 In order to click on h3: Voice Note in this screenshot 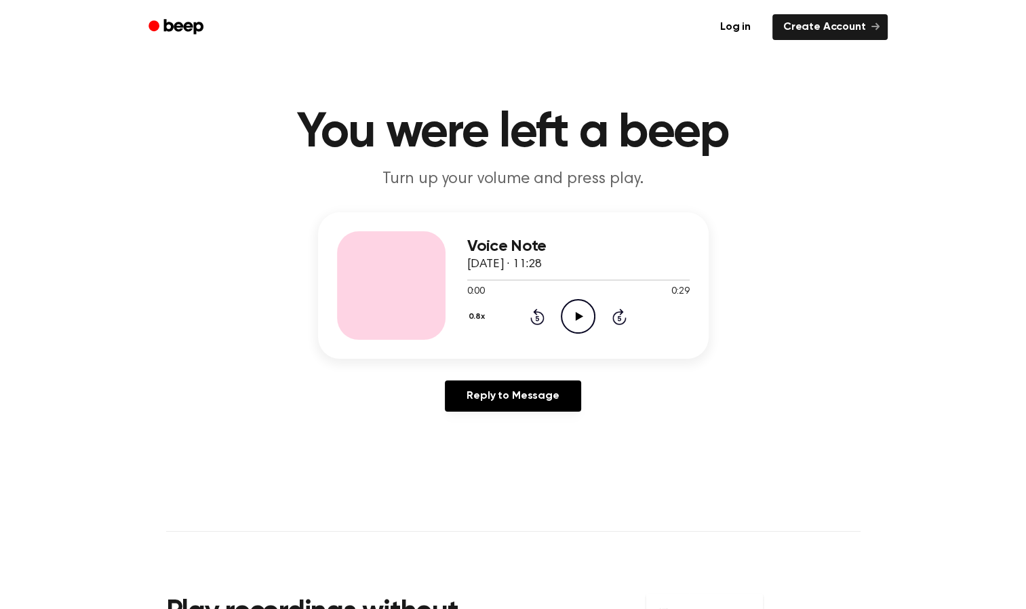, I will do `click(579, 246)`.